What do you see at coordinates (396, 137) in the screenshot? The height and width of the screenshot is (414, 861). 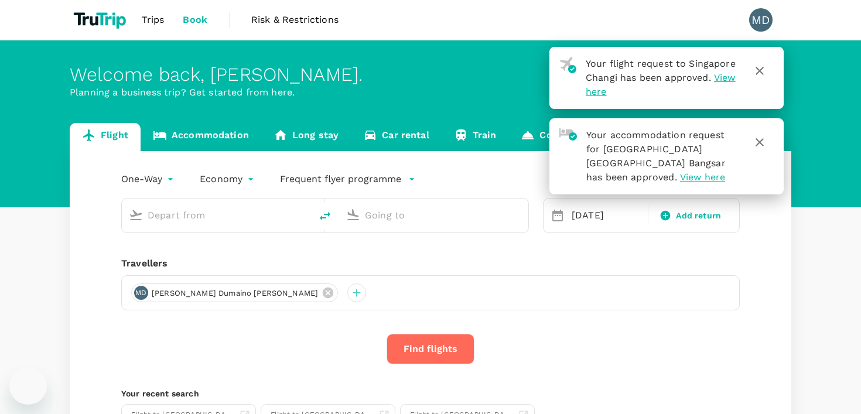 I see `a: Car rental` at bounding box center [396, 137].